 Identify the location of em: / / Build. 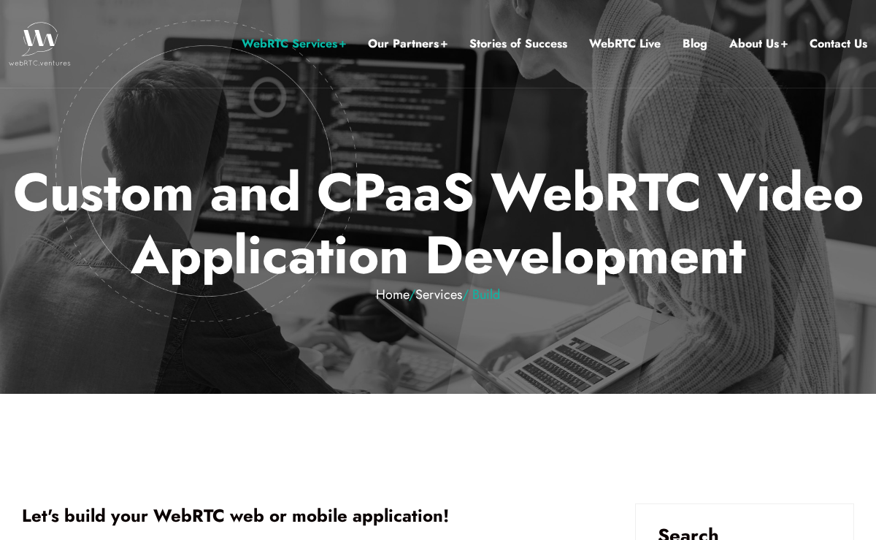
(438, 295).